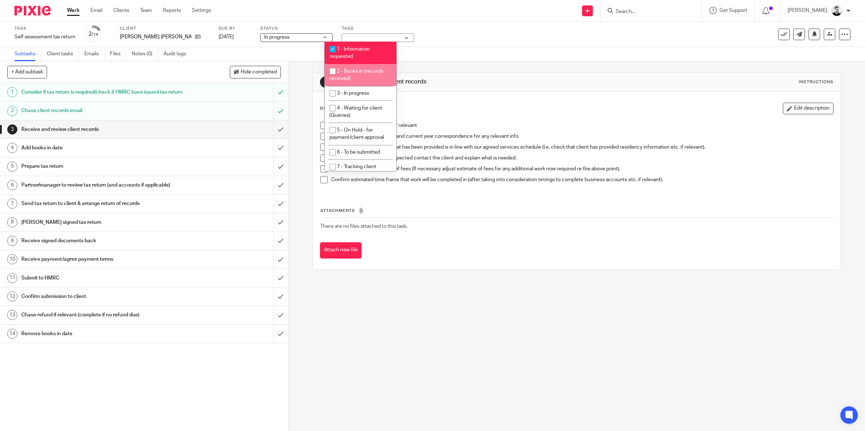  What do you see at coordinates (103, 111) in the screenshot?
I see `h1: Chase client records email` at bounding box center [103, 111].